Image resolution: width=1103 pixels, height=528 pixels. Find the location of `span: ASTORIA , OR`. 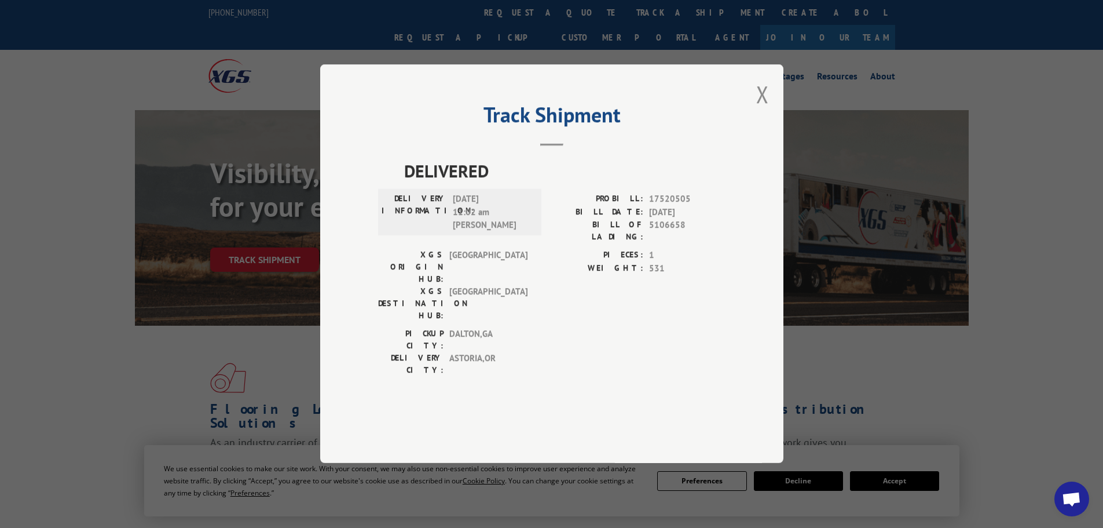

span: ASTORIA , OR is located at coordinates (488, 364).